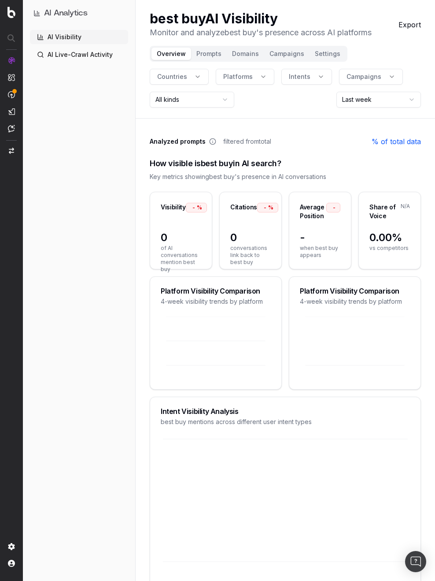 The image size is (435, 581). Describe the element at coordinates (364, 77) in the screenshot. I see `span: Campaigns` at that location.